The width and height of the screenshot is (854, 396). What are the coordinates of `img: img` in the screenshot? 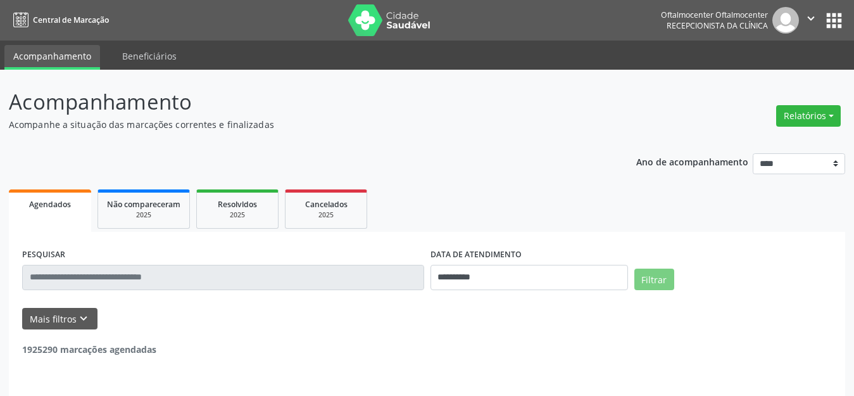 It's located at (785, 20).